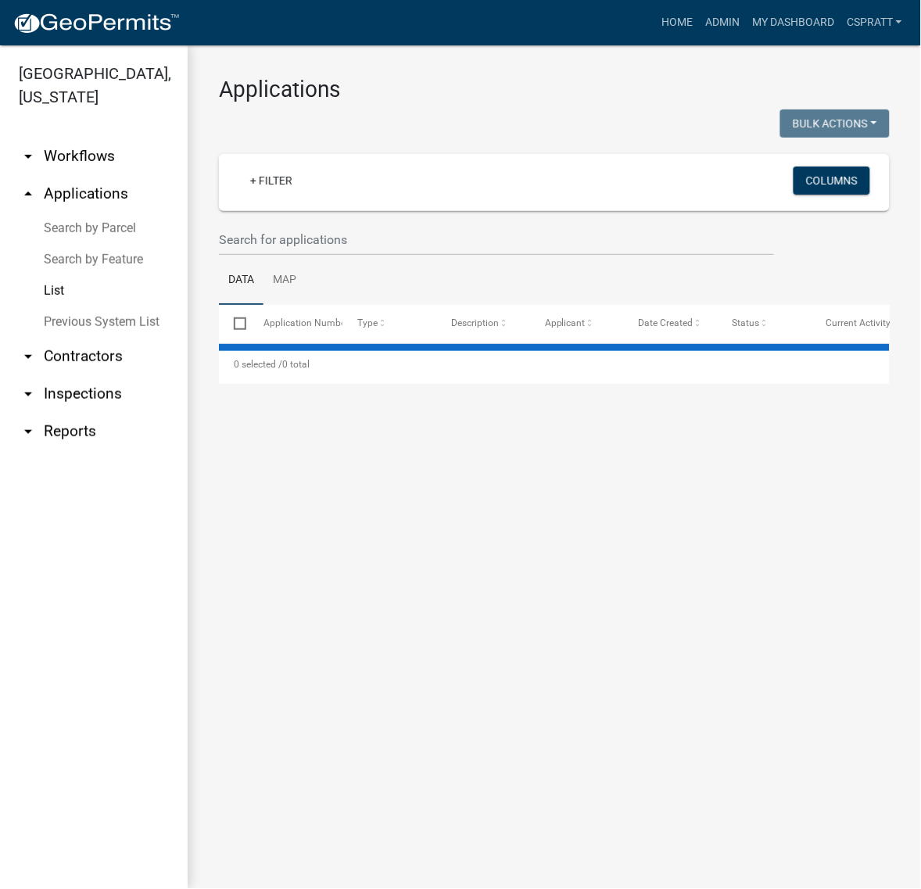 Image resolution: width=921 pixels, height=889 pixels. What do you see at coordinates (234, 324) in the screenshot?
I see `datatable-header-cell: Select` at bounding box center [234, 324].